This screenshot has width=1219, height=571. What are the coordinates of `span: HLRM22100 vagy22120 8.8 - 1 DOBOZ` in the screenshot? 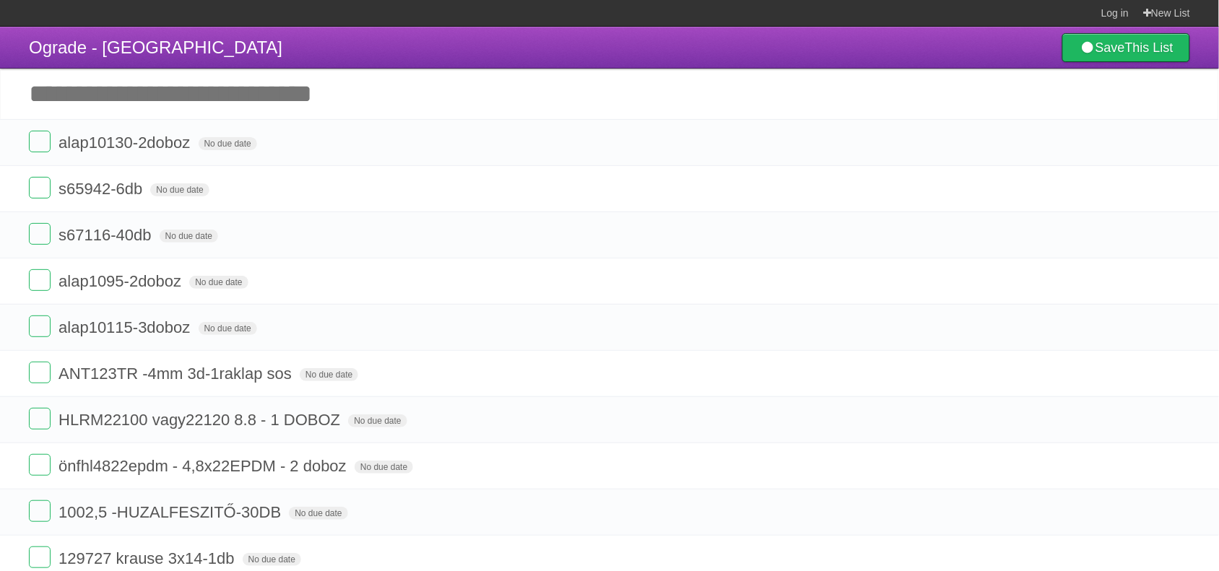 It's located at (201, 420).